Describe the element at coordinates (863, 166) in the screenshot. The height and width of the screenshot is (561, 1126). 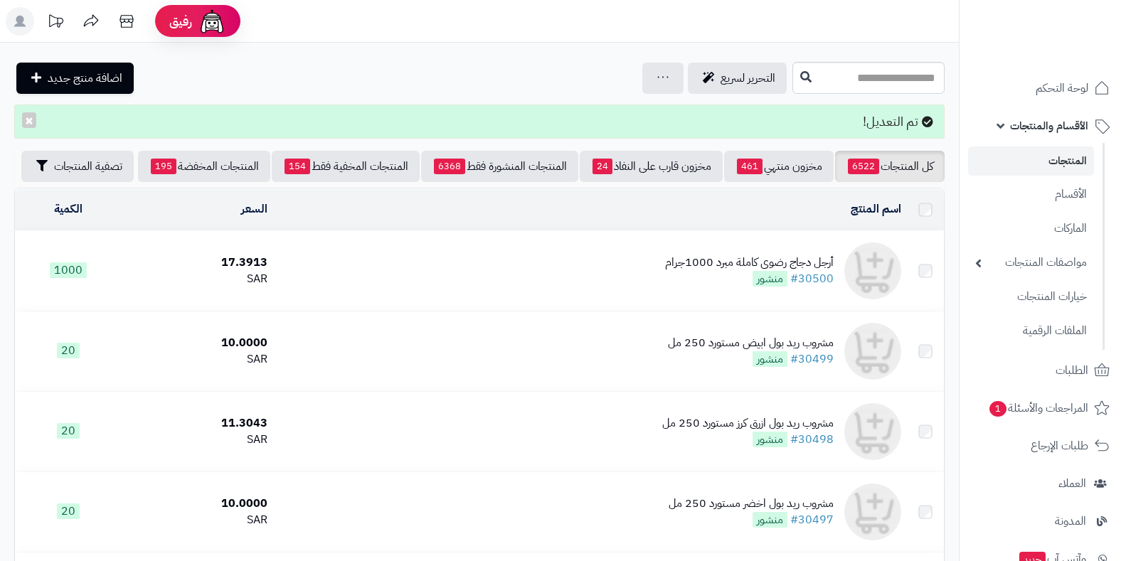
I see `span: 6522` at that location.